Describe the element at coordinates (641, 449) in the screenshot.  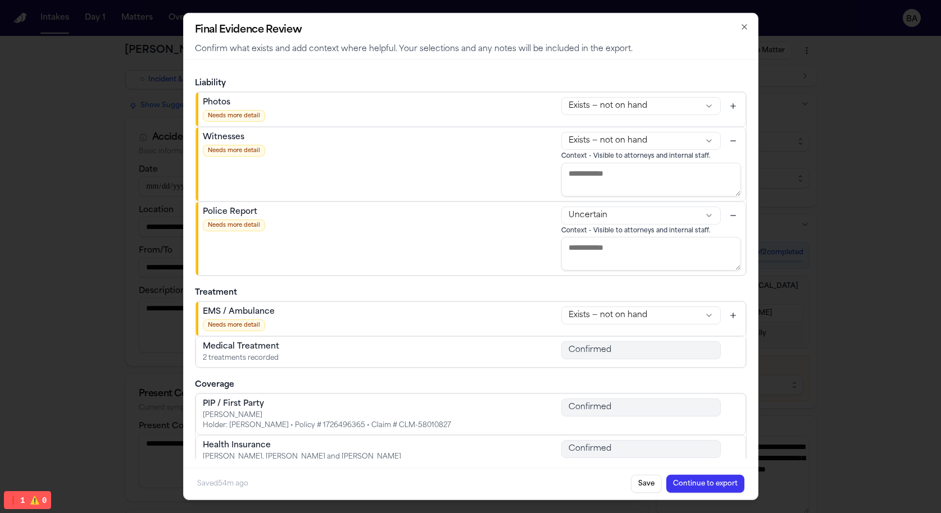
I see `div: Health Insurance status (locked)` at that location.